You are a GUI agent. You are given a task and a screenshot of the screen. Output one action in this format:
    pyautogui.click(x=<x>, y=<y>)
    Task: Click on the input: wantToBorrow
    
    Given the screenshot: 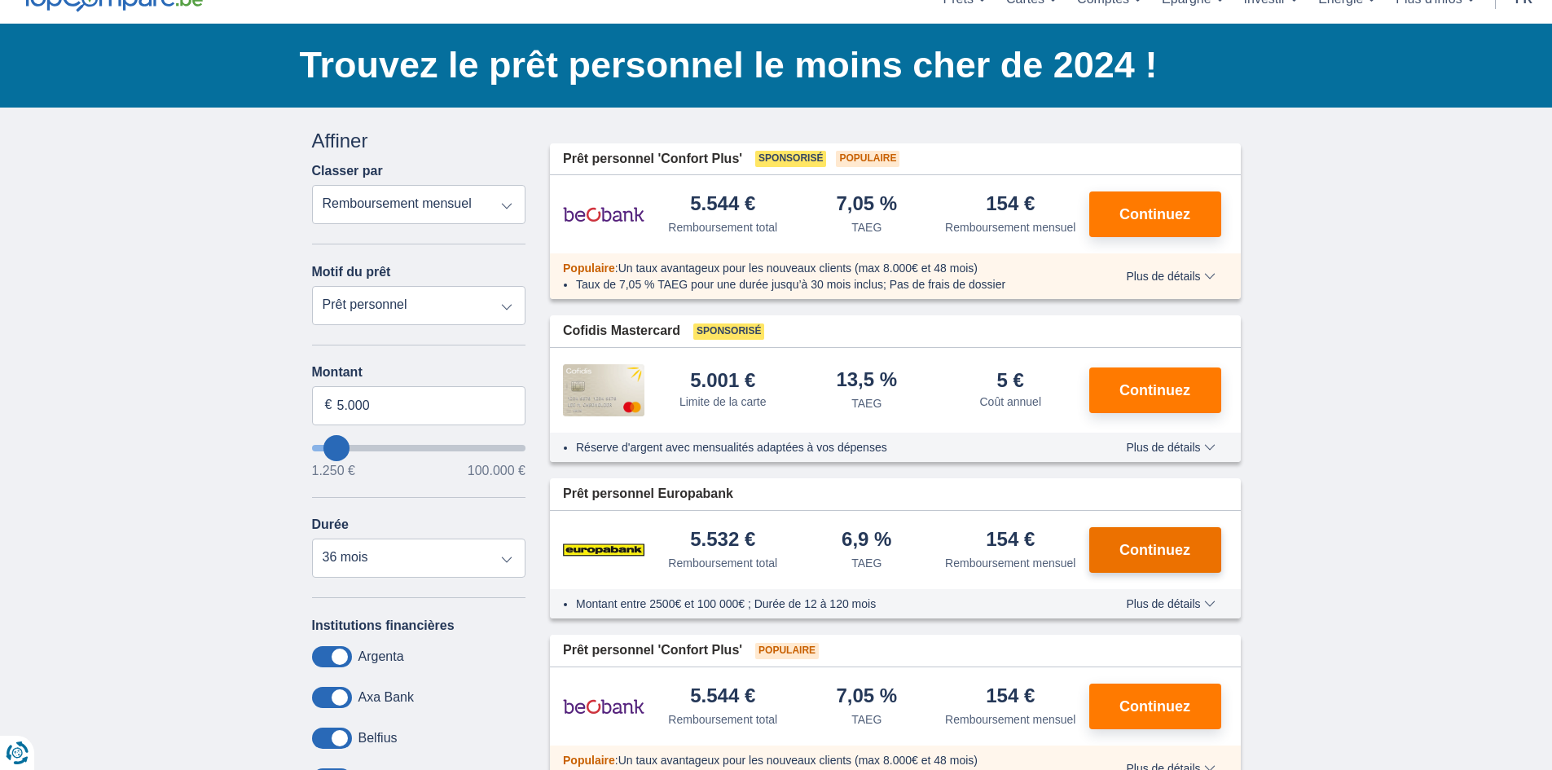 What is the action you would take?
    pyautogui.click(x=419, y=448)
    